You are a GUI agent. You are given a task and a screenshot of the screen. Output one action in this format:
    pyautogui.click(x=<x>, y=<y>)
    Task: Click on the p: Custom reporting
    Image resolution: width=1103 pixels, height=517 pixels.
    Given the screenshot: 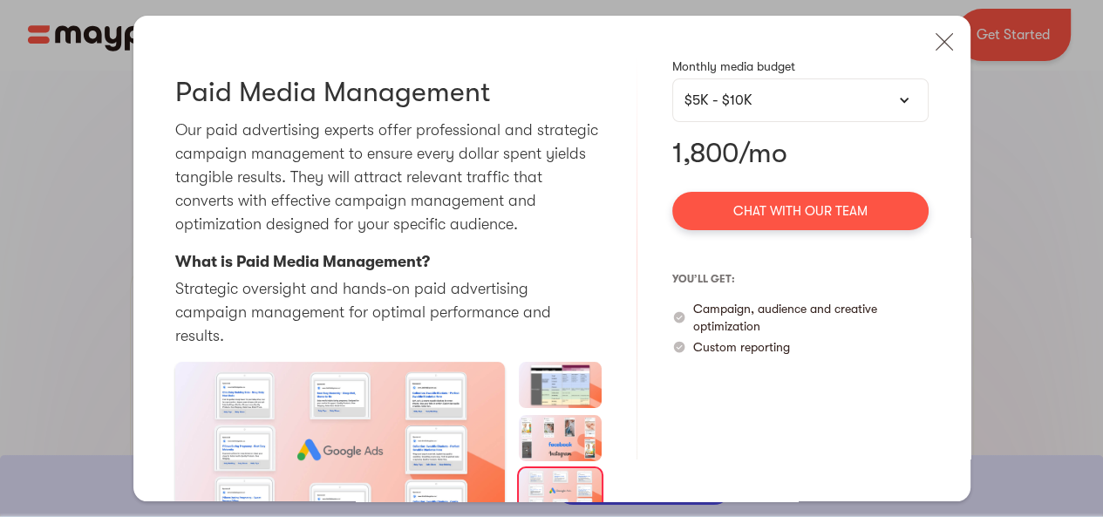 What is the action you would take?
    pyautogui.click(x=741, y=347)
    